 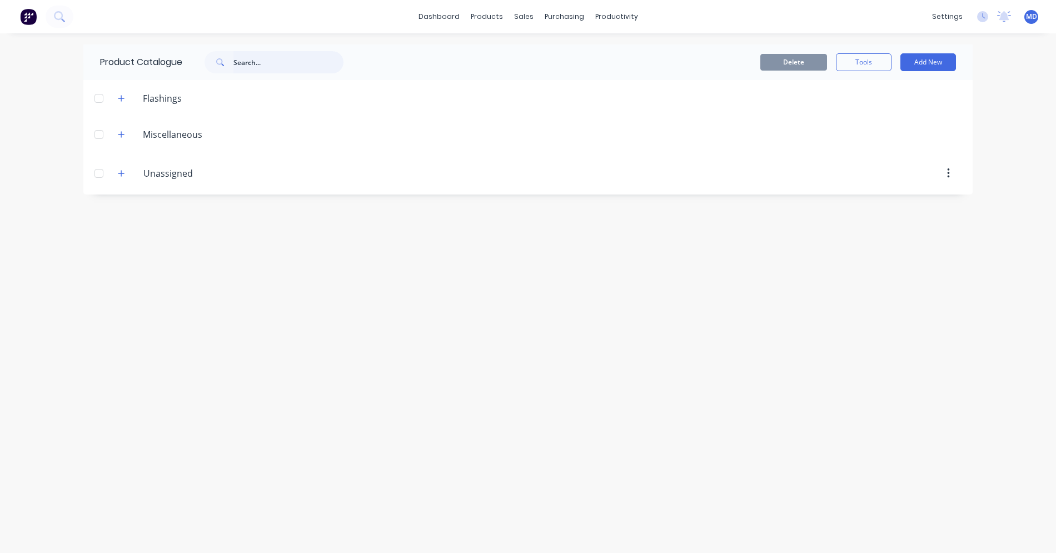 I want to click on div: Miscellaneous, so click(x=172, y=134).